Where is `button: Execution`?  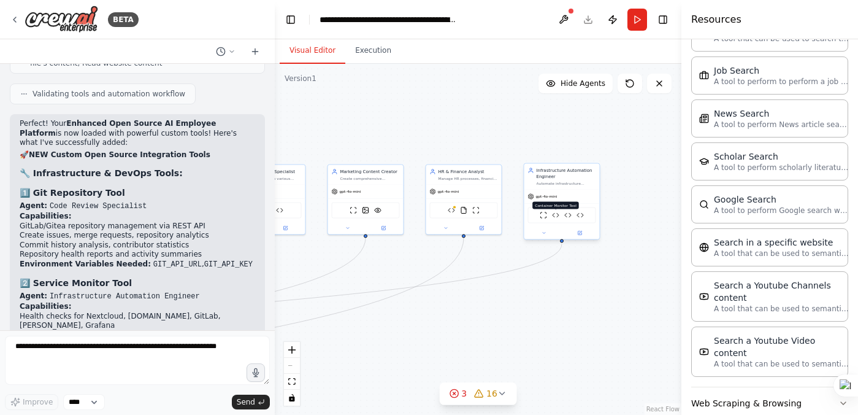 button: Execution is located at coordinates (373, 51).